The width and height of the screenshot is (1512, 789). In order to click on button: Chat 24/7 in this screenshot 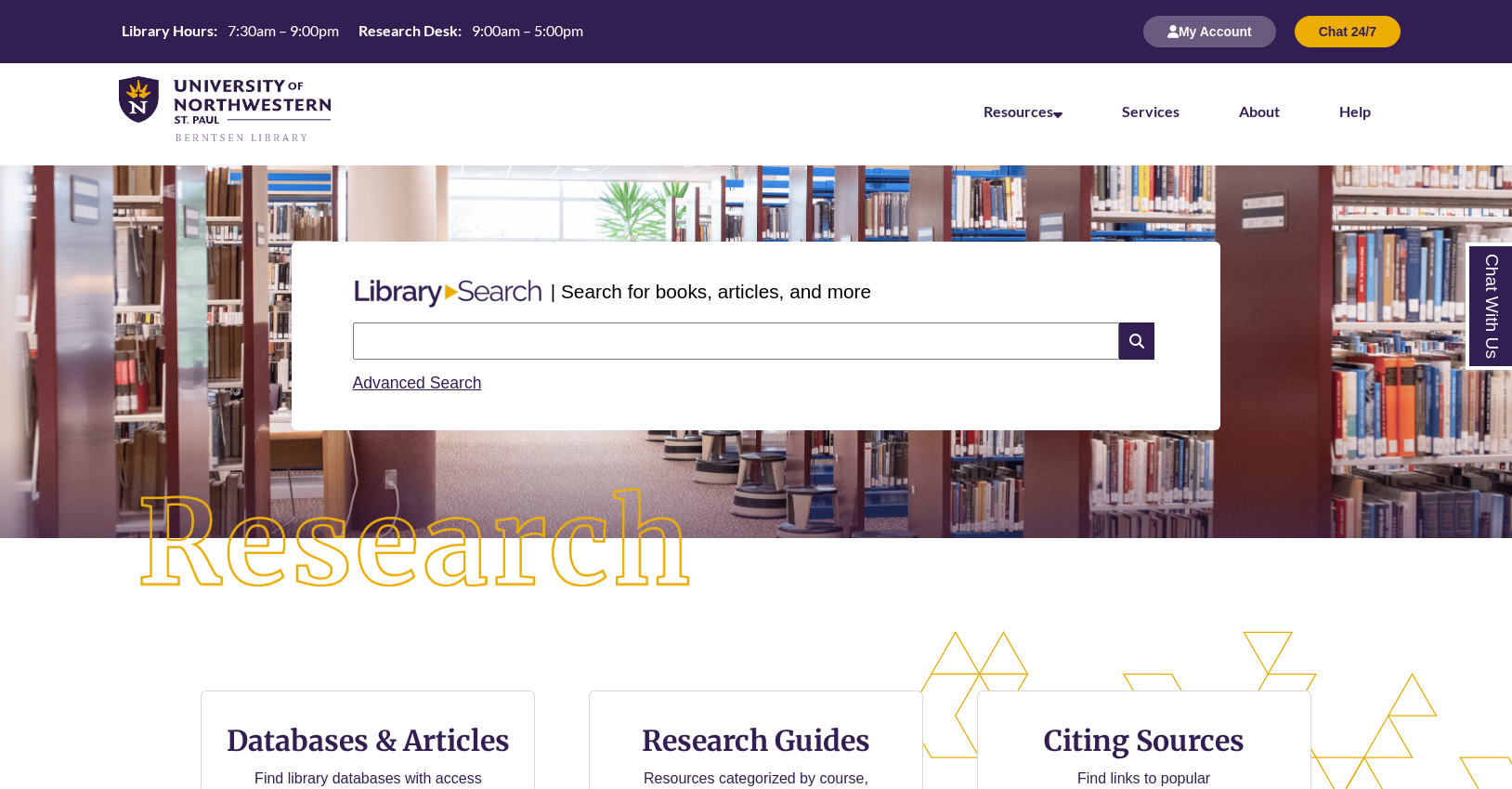, I will do `click(1348, 32)`.